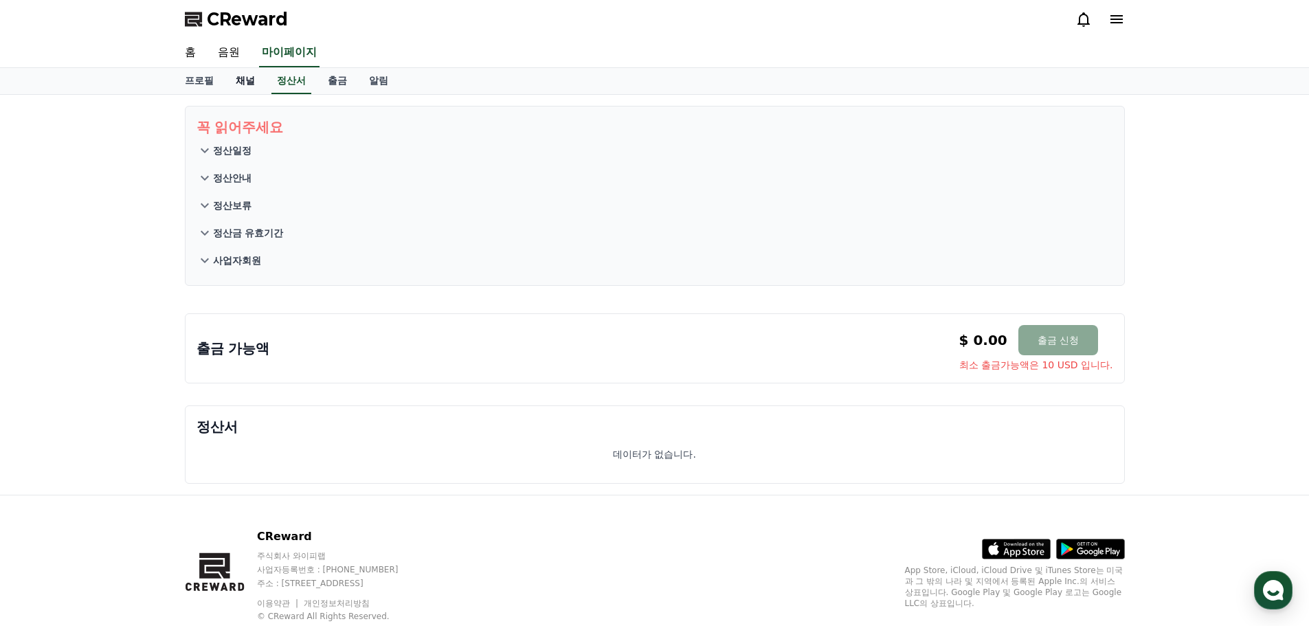  I want to click on a: 출금, so click(337, 81).